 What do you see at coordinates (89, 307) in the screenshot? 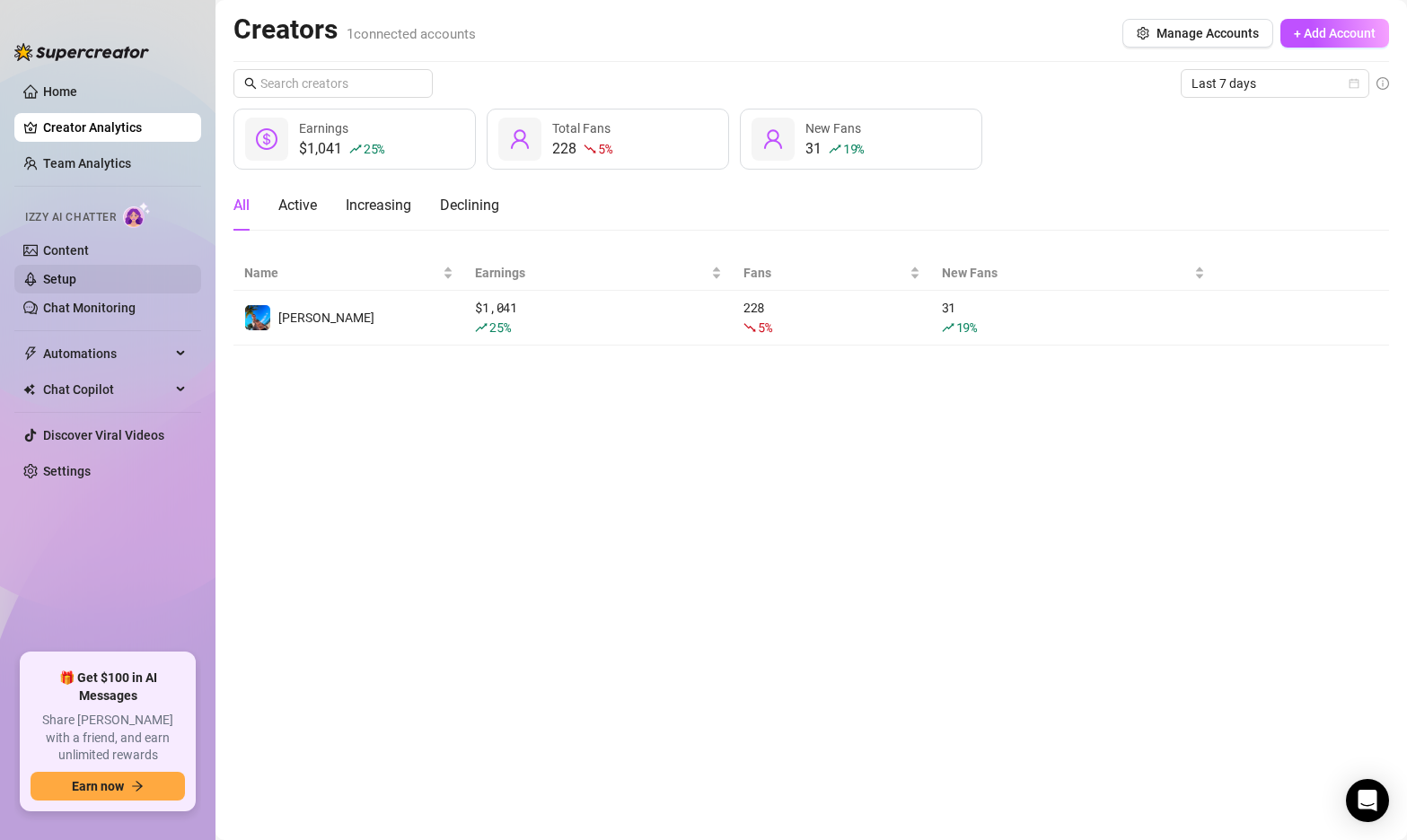
I see `a: Chat Monitoring` at bounding box center [89, 307].